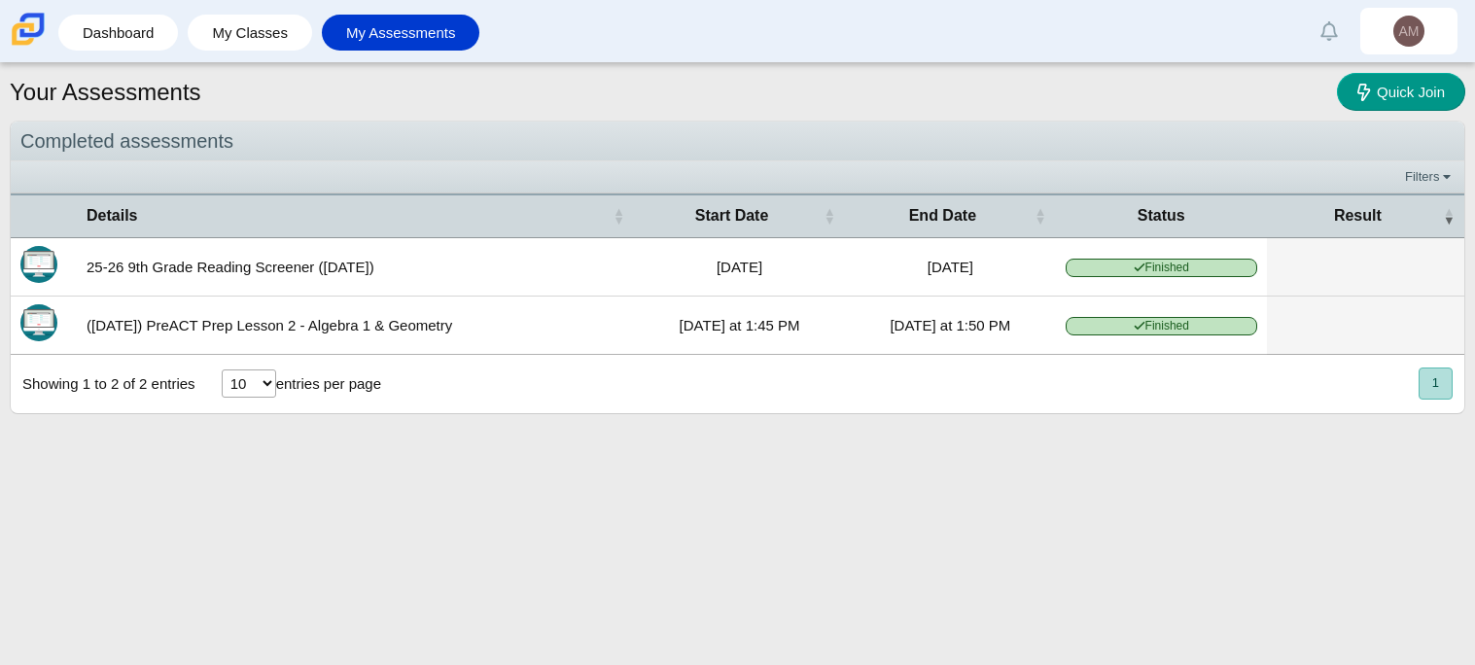 Image resolution: width=1475 pixels, height=665 pixels. Describe the element at coordinates (731, 216) in the screenshot. I see `span: Start Date` at that location.